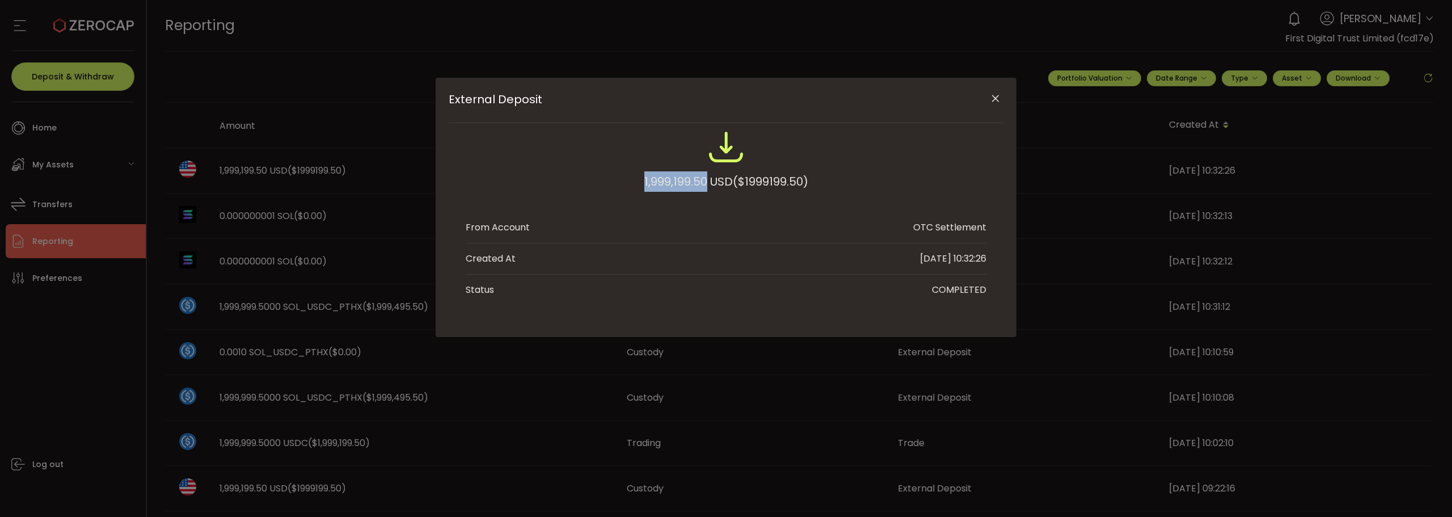 This screenshot has width=1452, height=517. What do you see at coordinates (491, 259) in the screenshot?
I see `div: Created At` at bounding box center [491, 259].